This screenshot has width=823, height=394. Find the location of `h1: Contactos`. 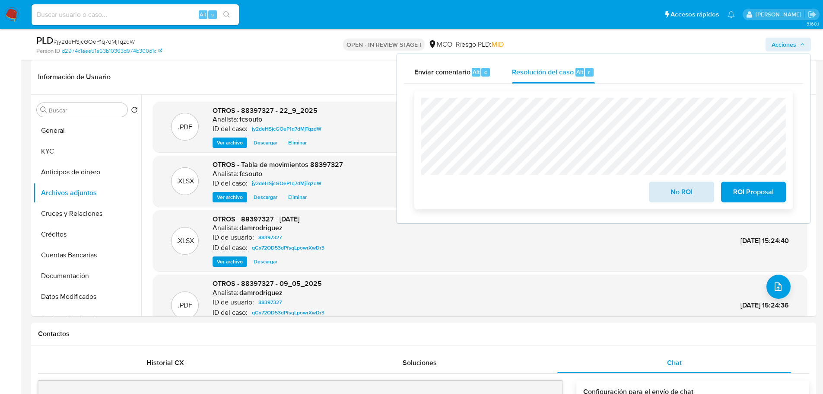

h1: Contactos is located at coordinates (424, 334).